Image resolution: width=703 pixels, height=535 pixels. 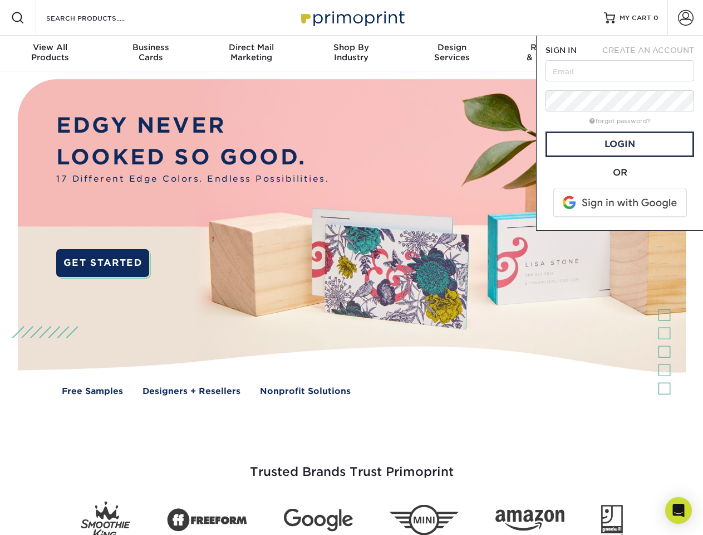 I want to click on h3: Trusted Brands Trust Primoprint, so click(x=352, y=465).